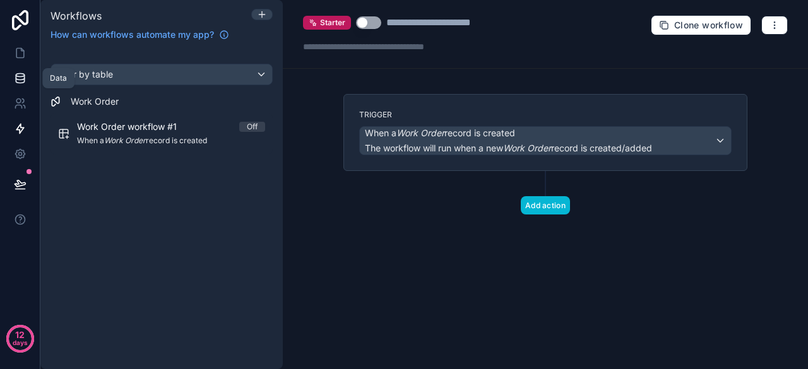  What do you see at coordinates (440, 133) in the screenshot?
I see `span: When a record is created` at bounding box center [440, 133].